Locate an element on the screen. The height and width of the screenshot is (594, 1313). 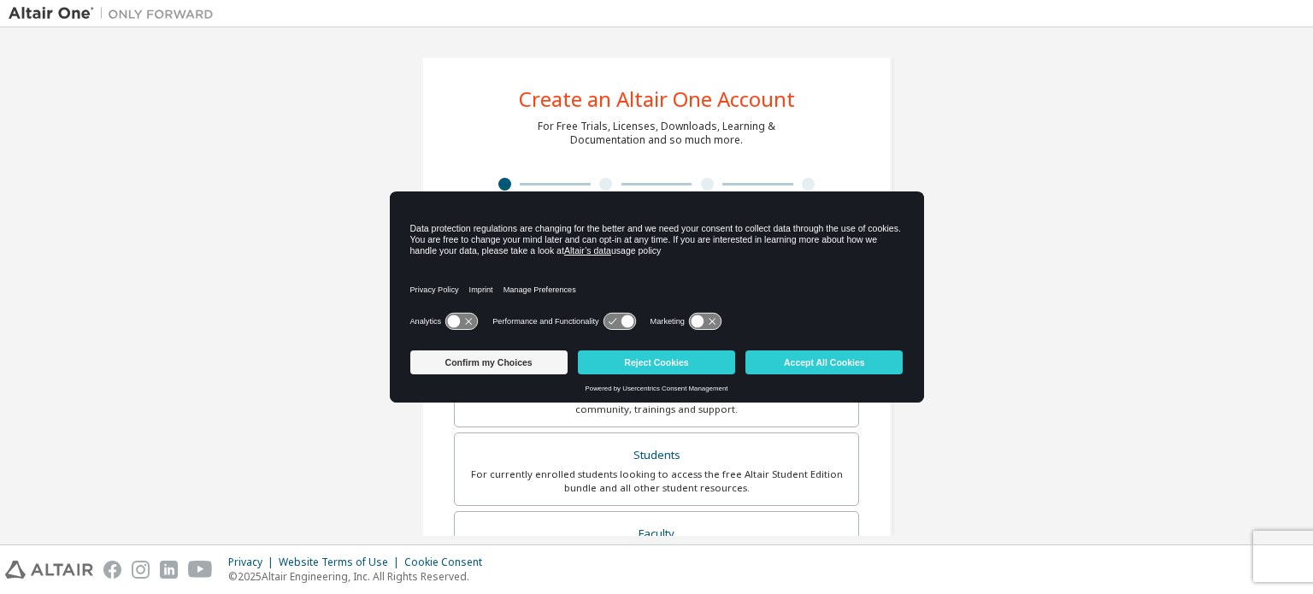
div: For currently enrolled students looking to access the free Altair Student Edition bundle and all ... is located at coordinates (656, 481).